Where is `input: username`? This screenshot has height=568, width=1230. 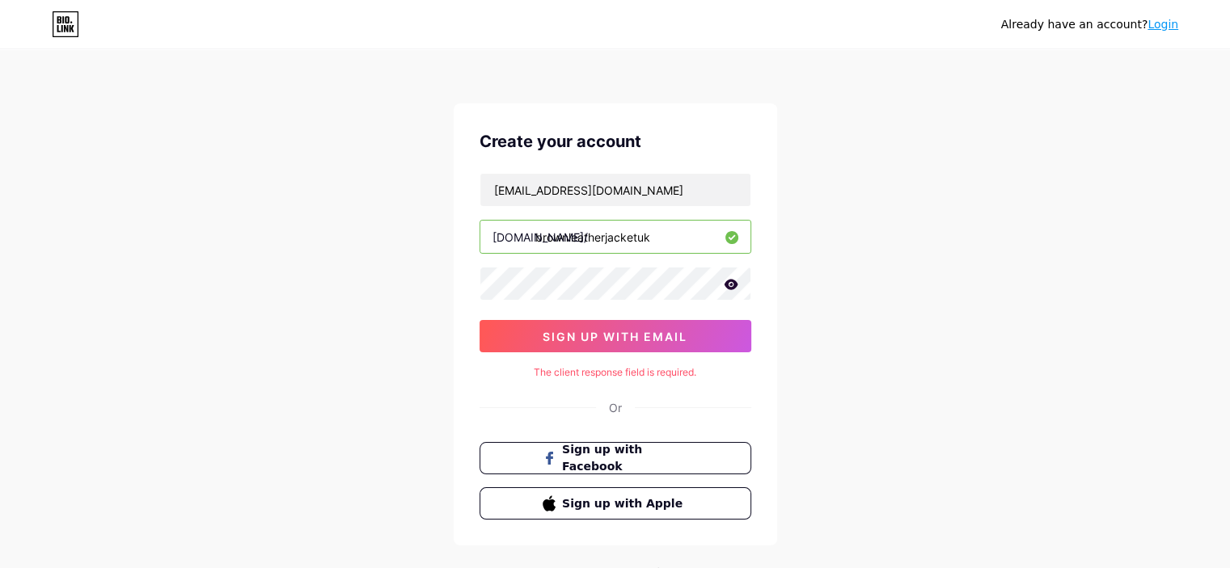 input: username is located at coordinates (615, 237).